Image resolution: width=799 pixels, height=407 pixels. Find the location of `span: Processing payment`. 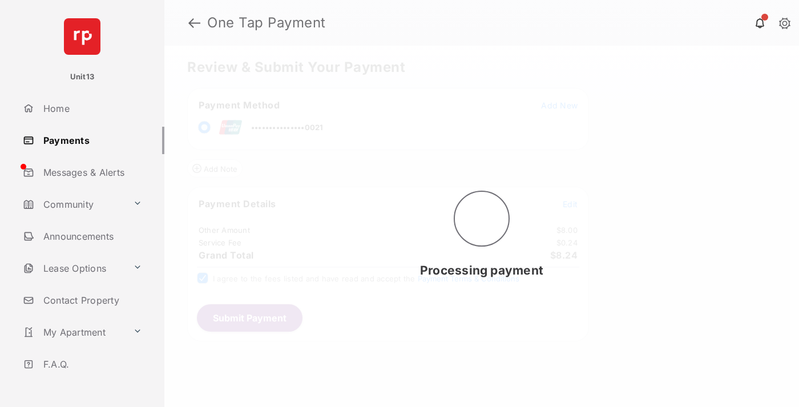

span: Processing payment is located at coordinates (482, 270).